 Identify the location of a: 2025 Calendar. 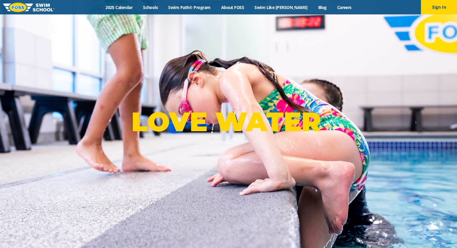
(119, 7).